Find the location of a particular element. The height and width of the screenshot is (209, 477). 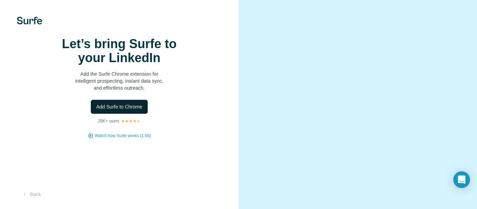

p: Add the Surfe Chrome extension for intelligent prospecting, instant data sync, and effortless out... is located at coordinates (119, 81).